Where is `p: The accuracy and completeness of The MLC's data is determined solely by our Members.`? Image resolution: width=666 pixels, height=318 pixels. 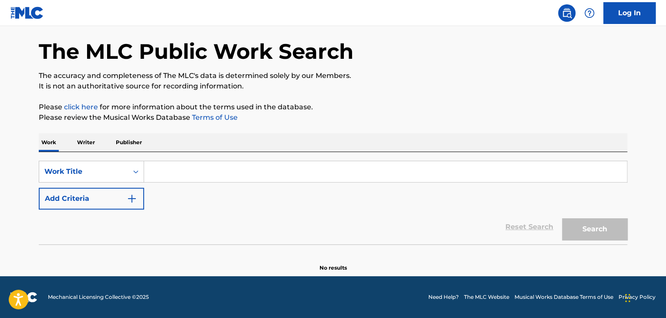 p: The accuracy and completeness of The MLC's data is determined solely by our Members. is located at coordinates (333, 76).